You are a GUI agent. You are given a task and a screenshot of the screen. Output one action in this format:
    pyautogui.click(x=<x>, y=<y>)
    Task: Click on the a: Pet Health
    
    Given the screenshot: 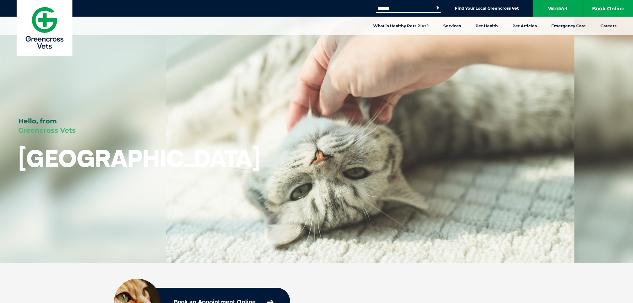 What is the action you would take?
    pyautogui.click(x=486, y=26)
    